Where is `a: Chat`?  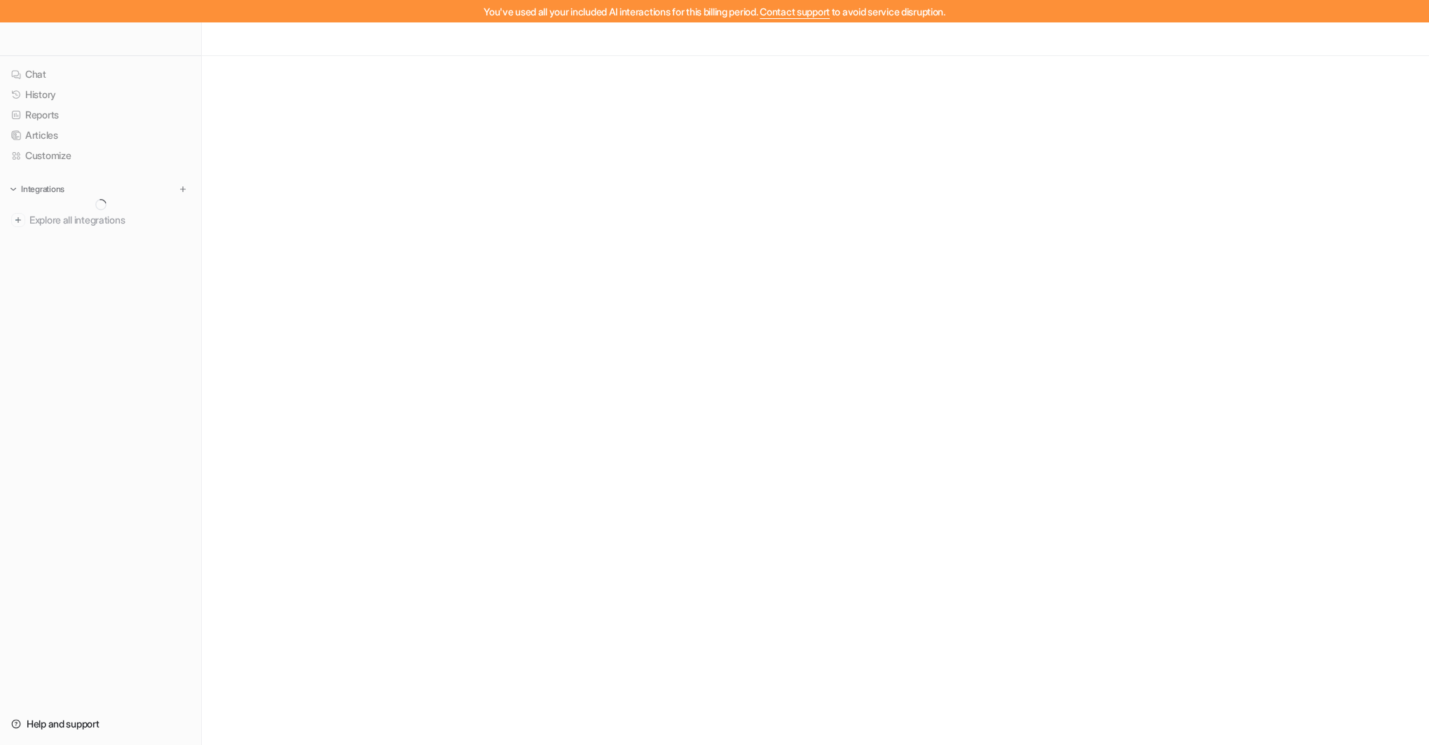
a: Chat is located at coordinates (100, 74).